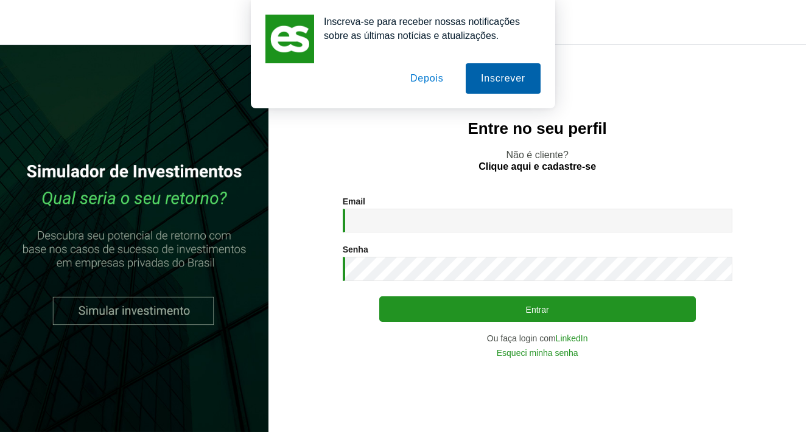 The image size is (806, 432). What do you see at coordinates (538, 339) in the screenshot?
I see `div: Ou faça login com` at bounding box center [538, 339].